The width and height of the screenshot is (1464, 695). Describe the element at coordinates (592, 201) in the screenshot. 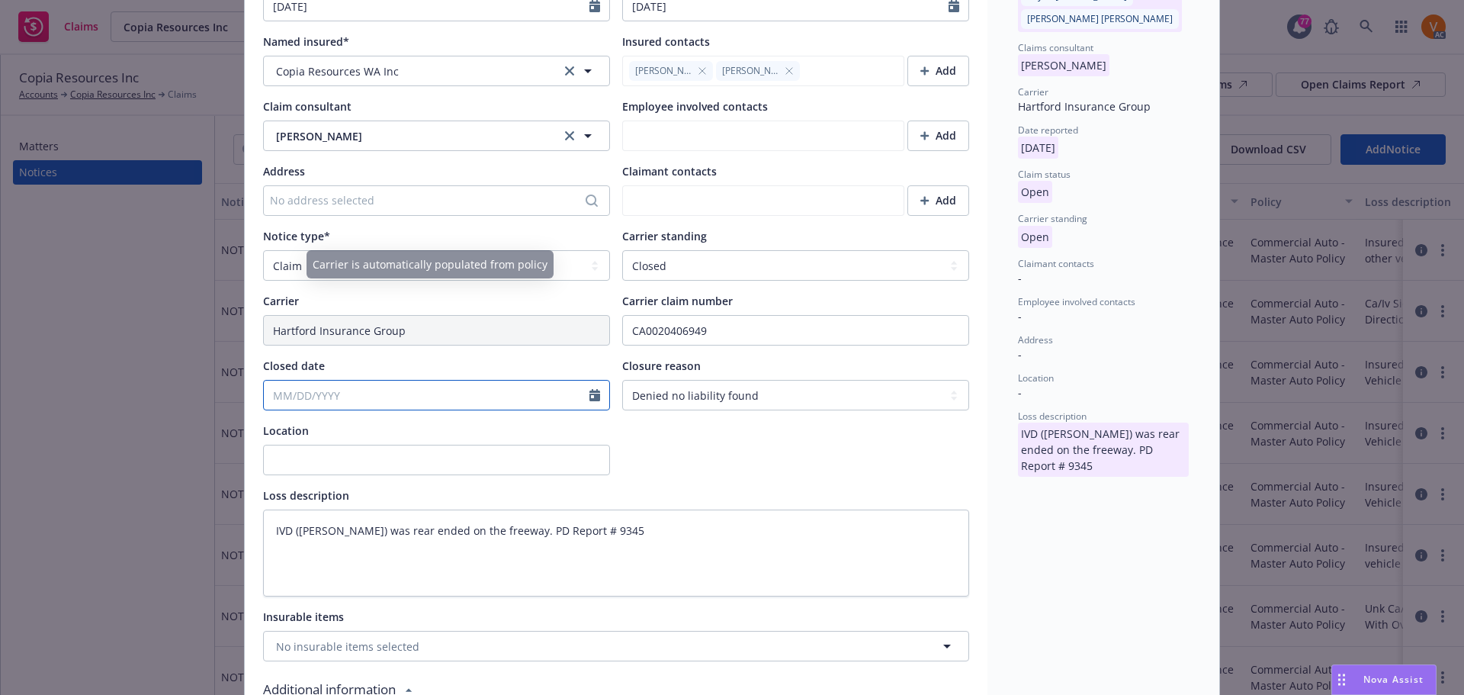

I see `svg: Search` at that location.